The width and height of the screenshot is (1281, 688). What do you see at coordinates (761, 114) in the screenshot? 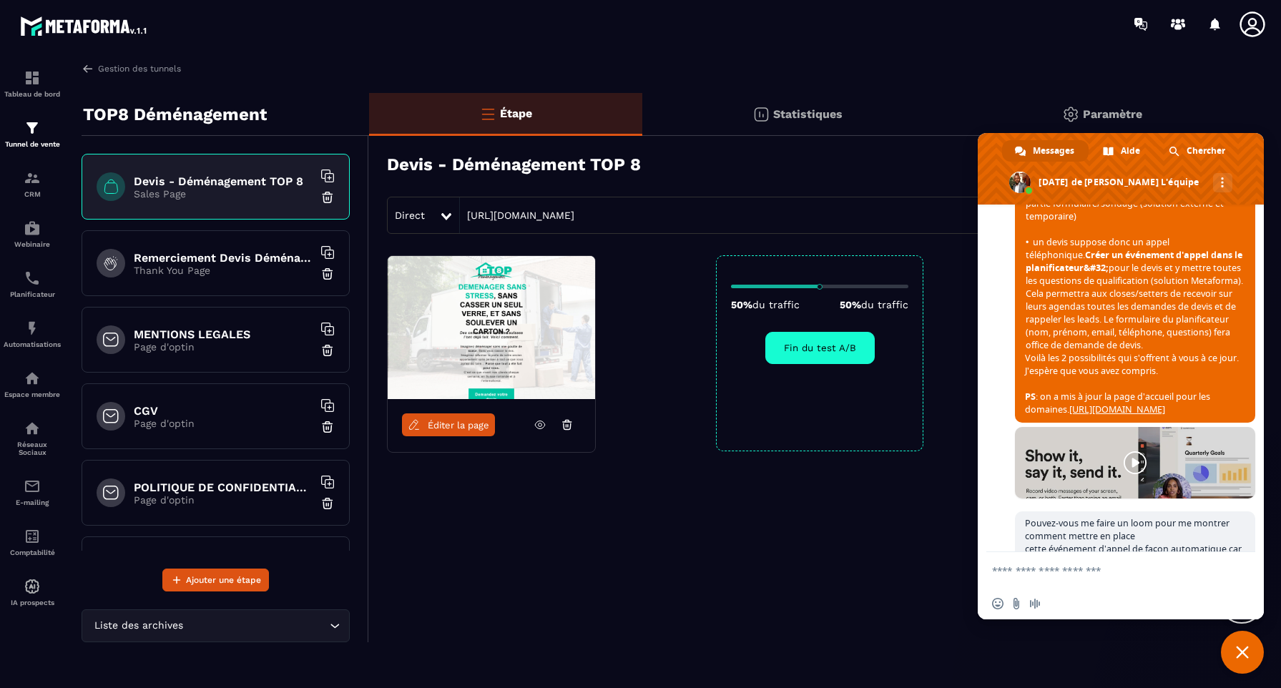
I see `img: stats.20deebd0.svg` at bounding box center [761, 114].